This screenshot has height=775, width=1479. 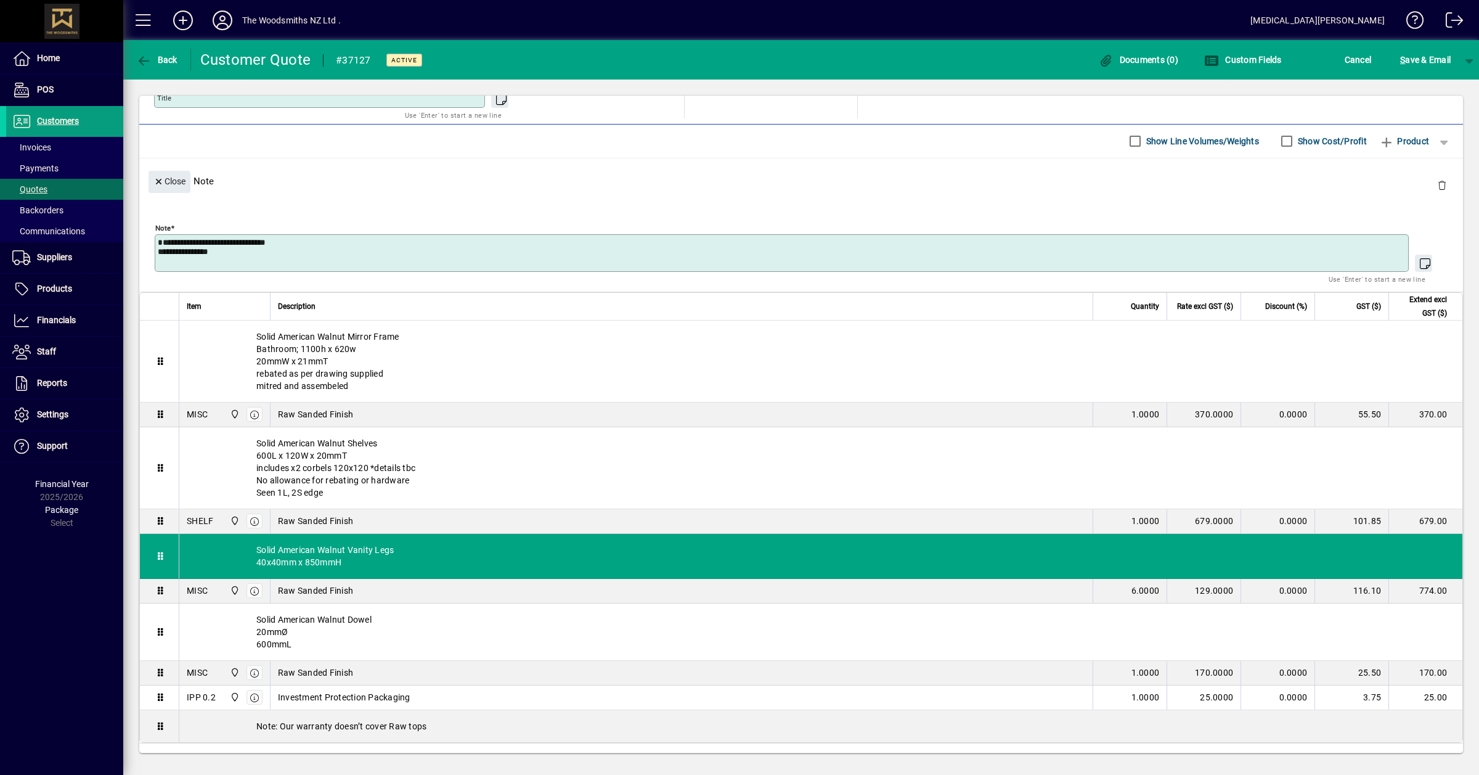 What do you see at coordinates (1404, 141) in the screenshot?
I see `span: Product` at bounding box center [1404, 141].